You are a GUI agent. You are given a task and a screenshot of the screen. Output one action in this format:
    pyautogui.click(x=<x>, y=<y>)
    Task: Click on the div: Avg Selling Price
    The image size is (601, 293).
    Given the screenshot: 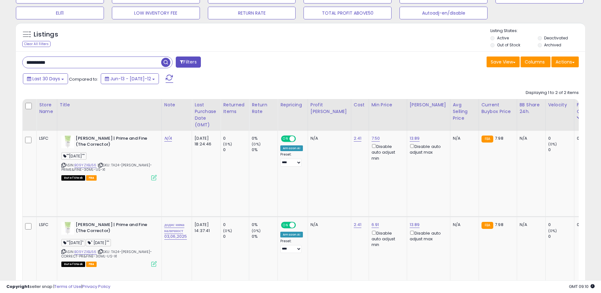 What is the action you would take?
    pyautogui.click(x=464, y=112)
    